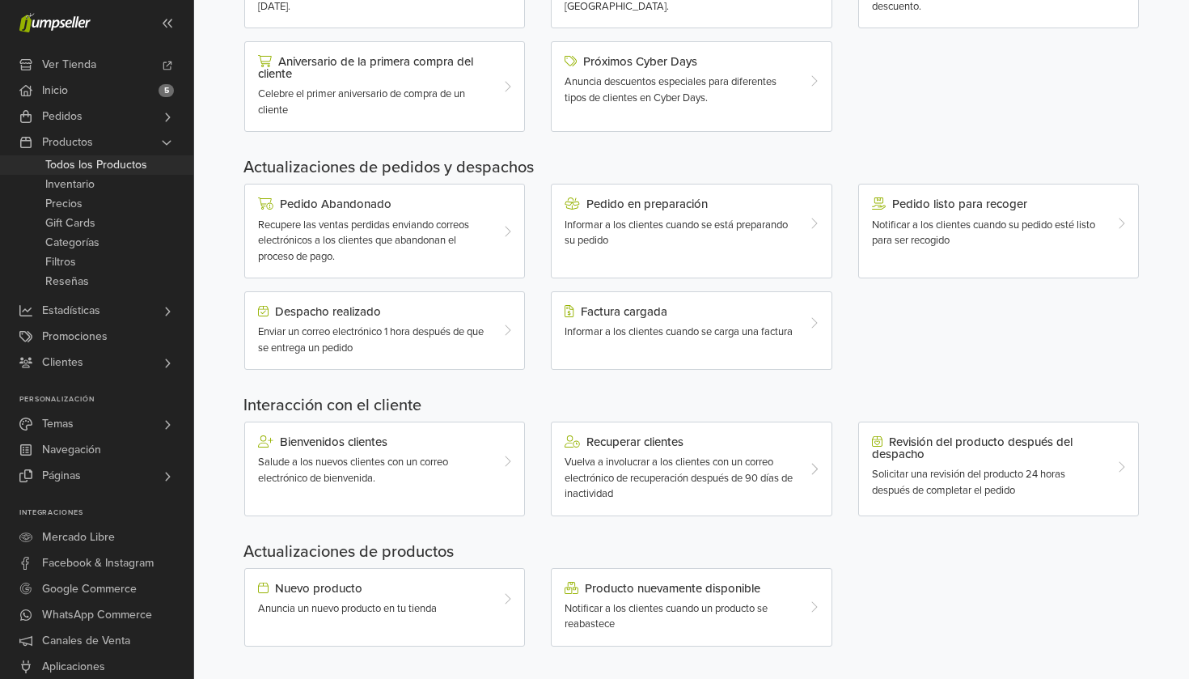 The image size is (1189, 679). I want to click on div: Despacho realizado, so click(373, 311).